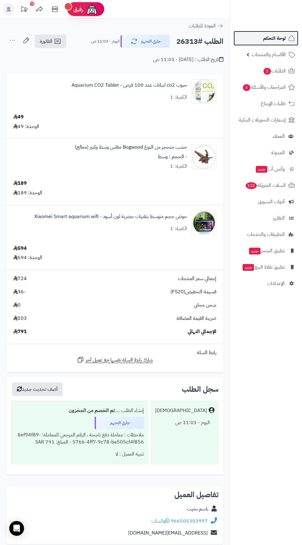  Describe the element at coordinates (206, 26) in the screenshot. I see `a: العودة للطلبات` at that location.